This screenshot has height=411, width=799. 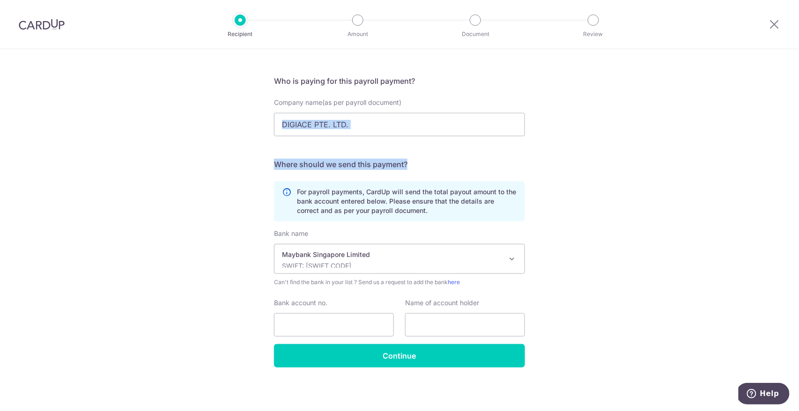 I want to click on input: Continue, so click(x=399, y=356).